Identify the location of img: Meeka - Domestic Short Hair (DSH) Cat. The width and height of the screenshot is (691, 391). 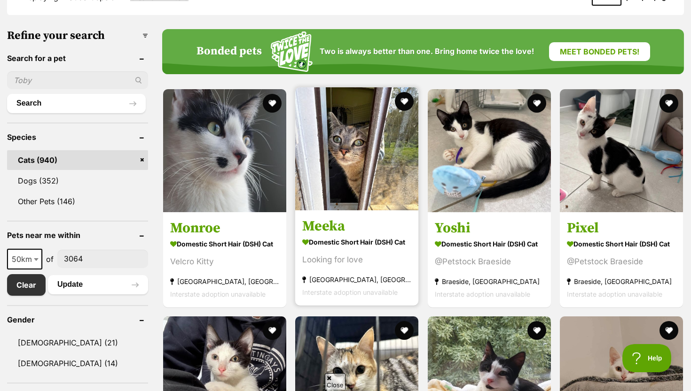
(357, 149).